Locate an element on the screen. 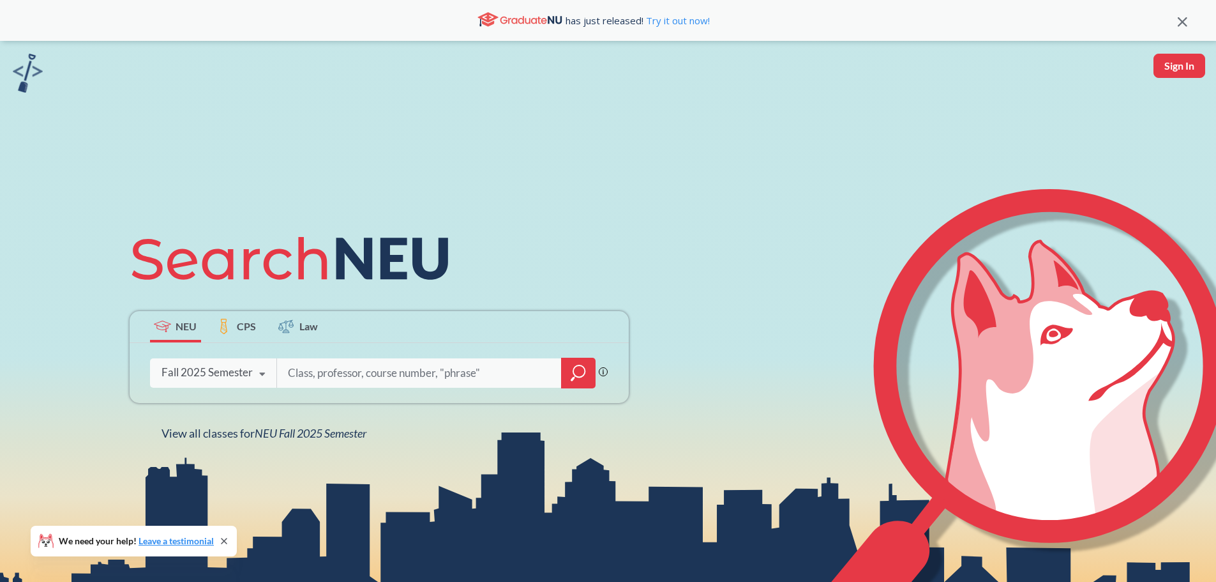  img: sandbox logo is located at coordinates (27, 73).